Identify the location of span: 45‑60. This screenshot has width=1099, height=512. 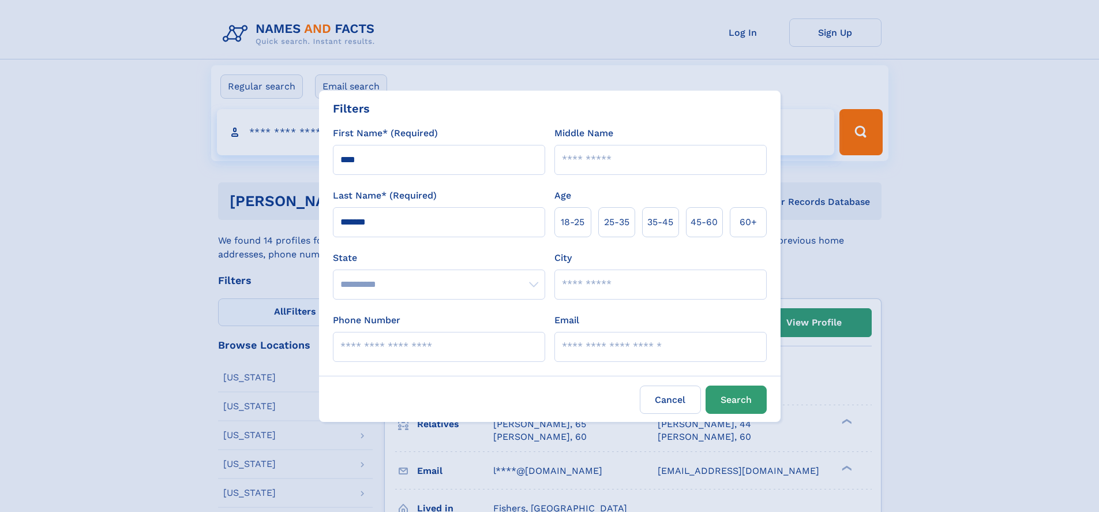
(704, 222).